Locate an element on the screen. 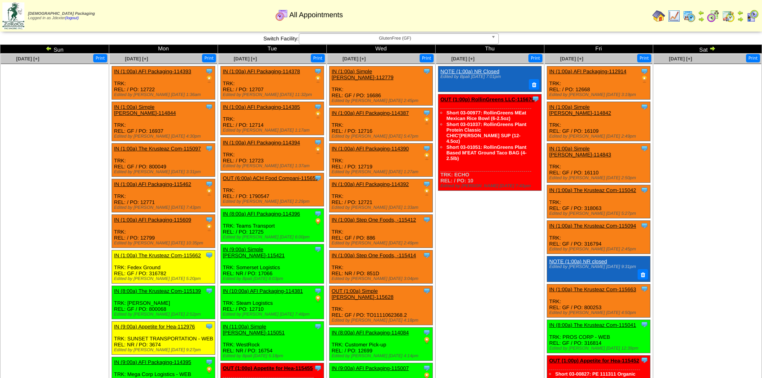 This screenshot has width=762, height=378. span: All Appointments is located at coordinates (316, 15).